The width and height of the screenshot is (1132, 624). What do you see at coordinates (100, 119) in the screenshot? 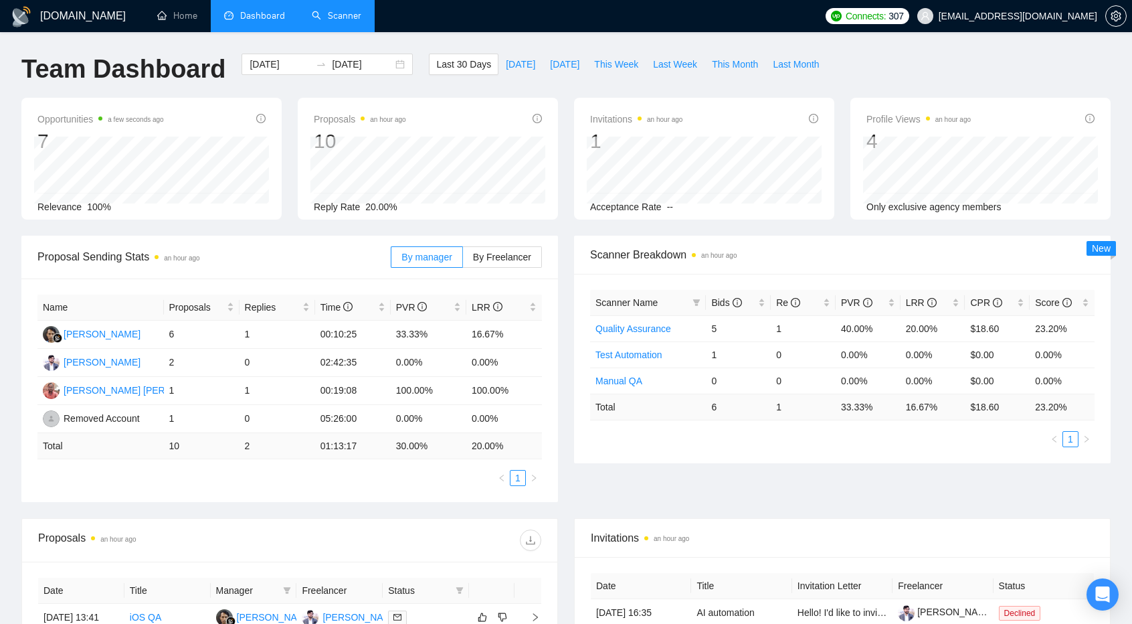
I see `span: Opportunities` at bounding box center [100, 119].